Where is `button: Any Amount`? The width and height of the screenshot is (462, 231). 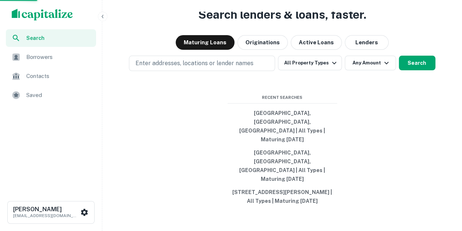
button: Any Amount is located at coordinates (371, 63).